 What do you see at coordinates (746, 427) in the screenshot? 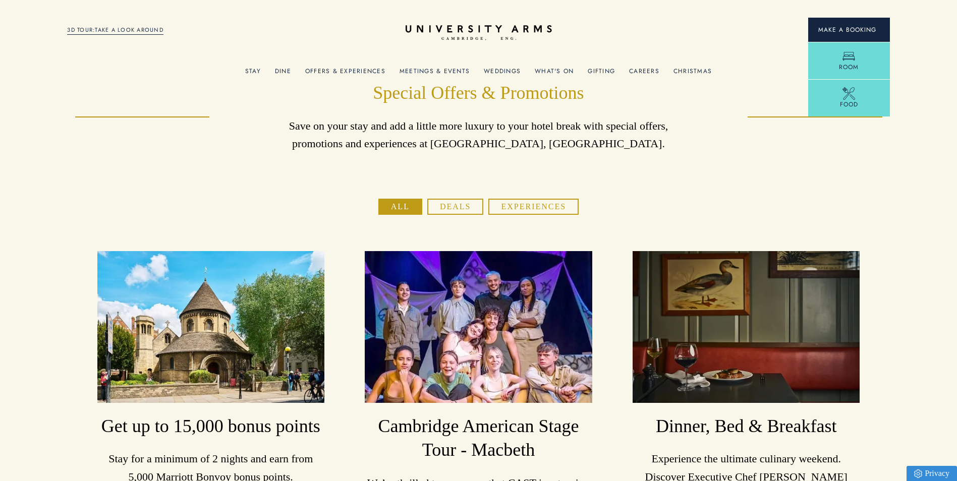
I see `h3: Dinner, Bed & Breakfast` at bounding box center [746, 427].